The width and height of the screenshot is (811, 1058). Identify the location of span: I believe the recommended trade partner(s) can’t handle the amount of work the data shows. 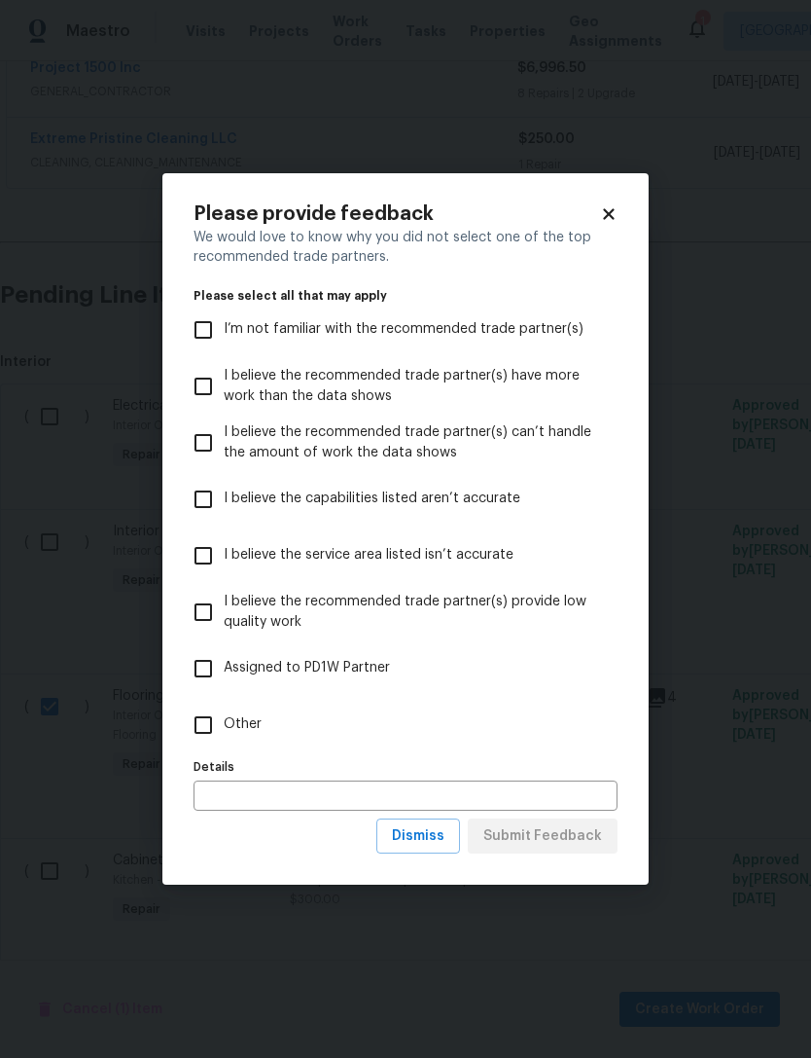
(412, 443).